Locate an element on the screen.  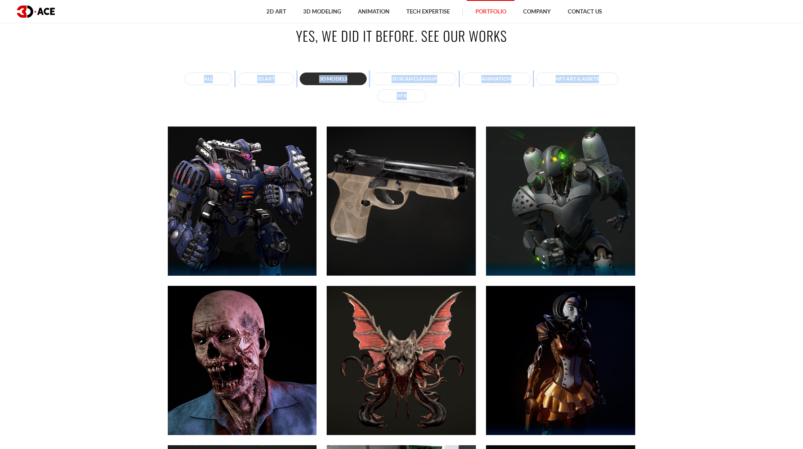
button: ANIMATION is located at coordinates (496, 79).